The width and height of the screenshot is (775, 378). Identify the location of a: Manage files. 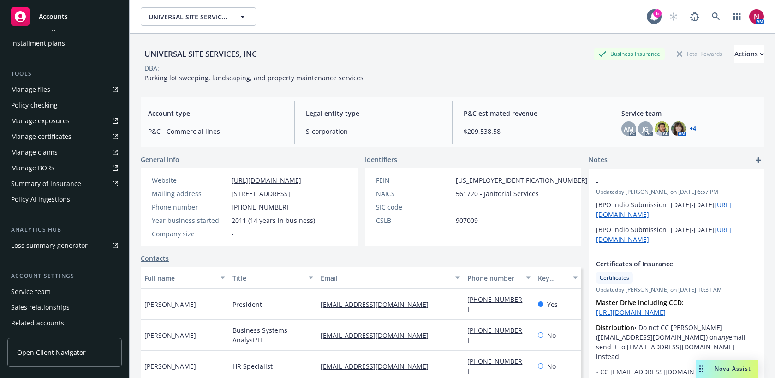
(65, 90).